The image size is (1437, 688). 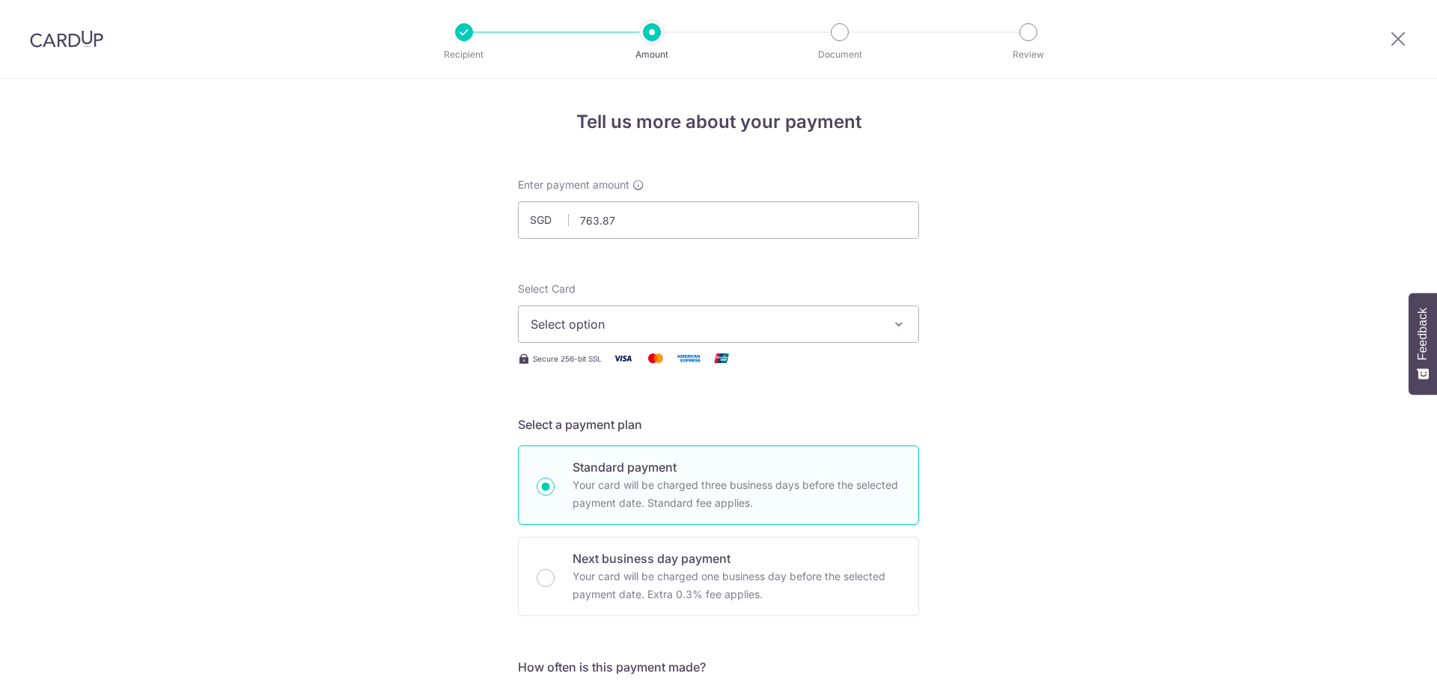 I want to click on input: 0.00, so click(x=718, y=220).